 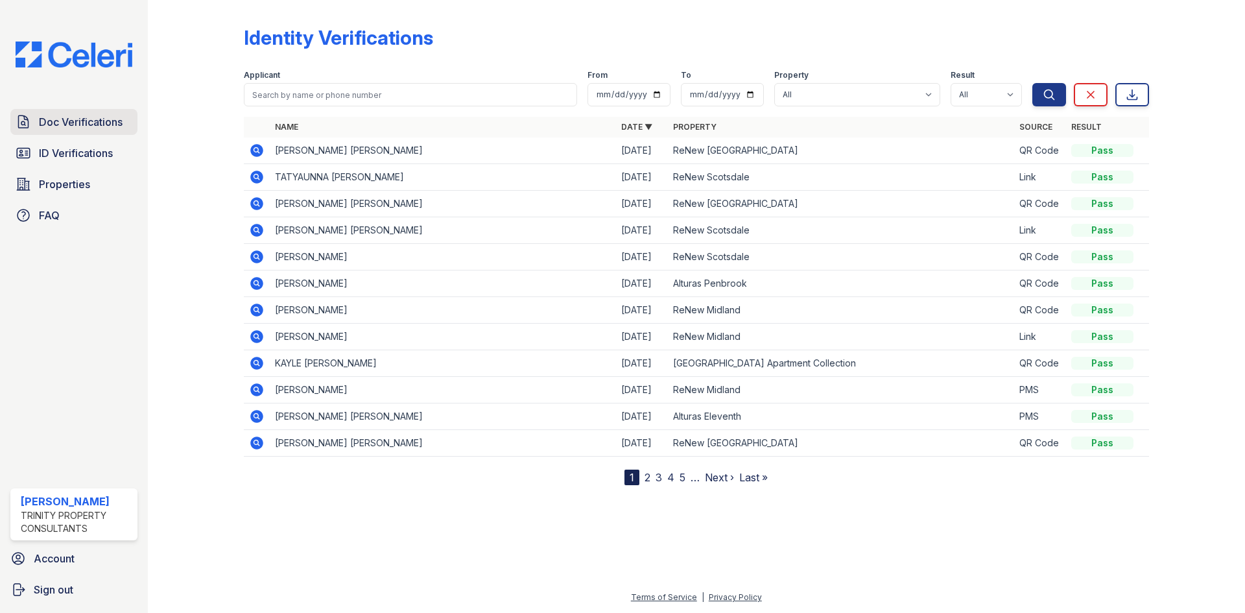 I want to click on span: Properties, so click(x=64, y=184).